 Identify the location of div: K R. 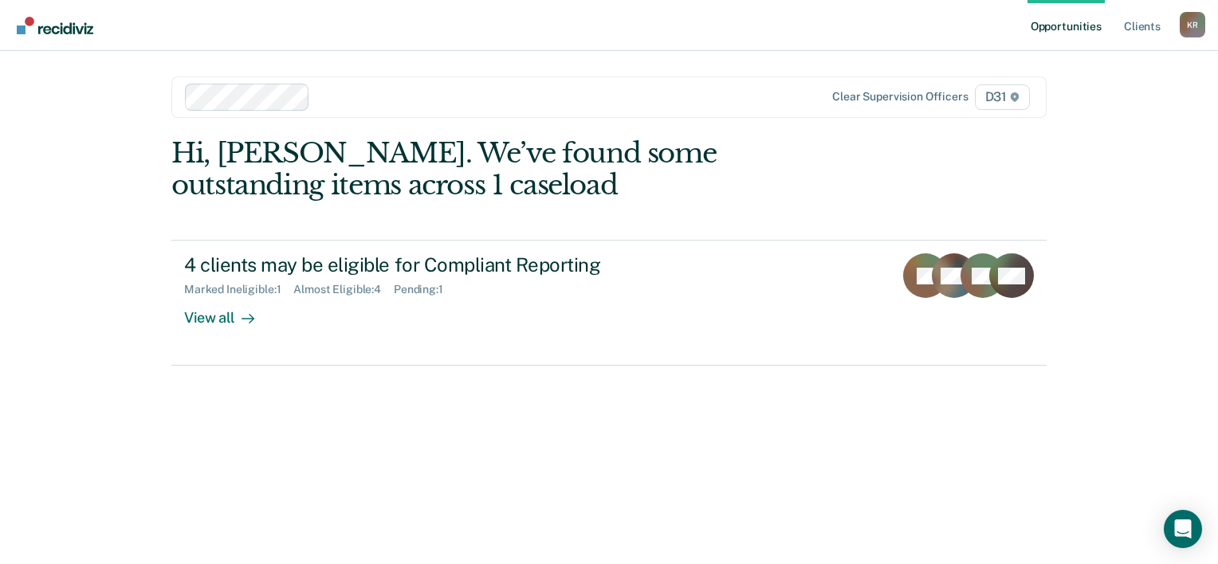
(1192, 25).